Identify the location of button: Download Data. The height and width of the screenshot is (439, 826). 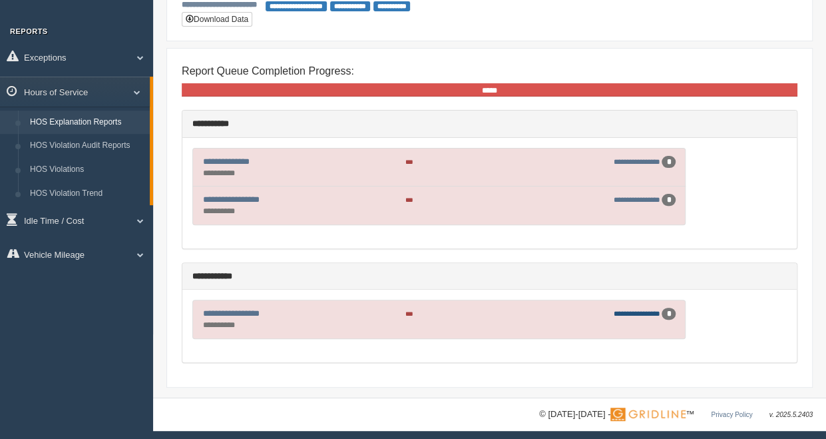
(217, 19).